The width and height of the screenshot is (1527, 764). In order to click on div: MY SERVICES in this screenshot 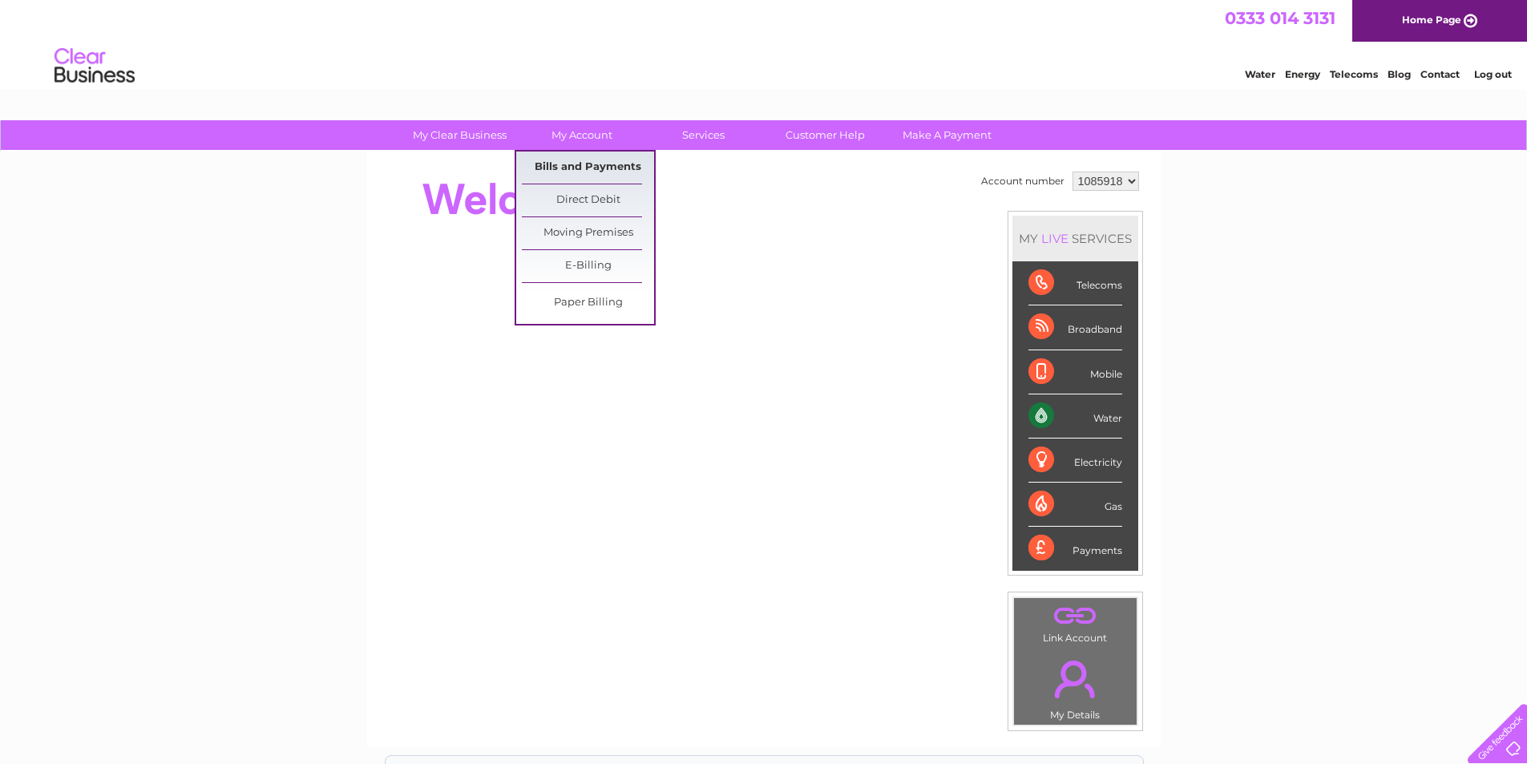, I will do `click(1075, 238)`.